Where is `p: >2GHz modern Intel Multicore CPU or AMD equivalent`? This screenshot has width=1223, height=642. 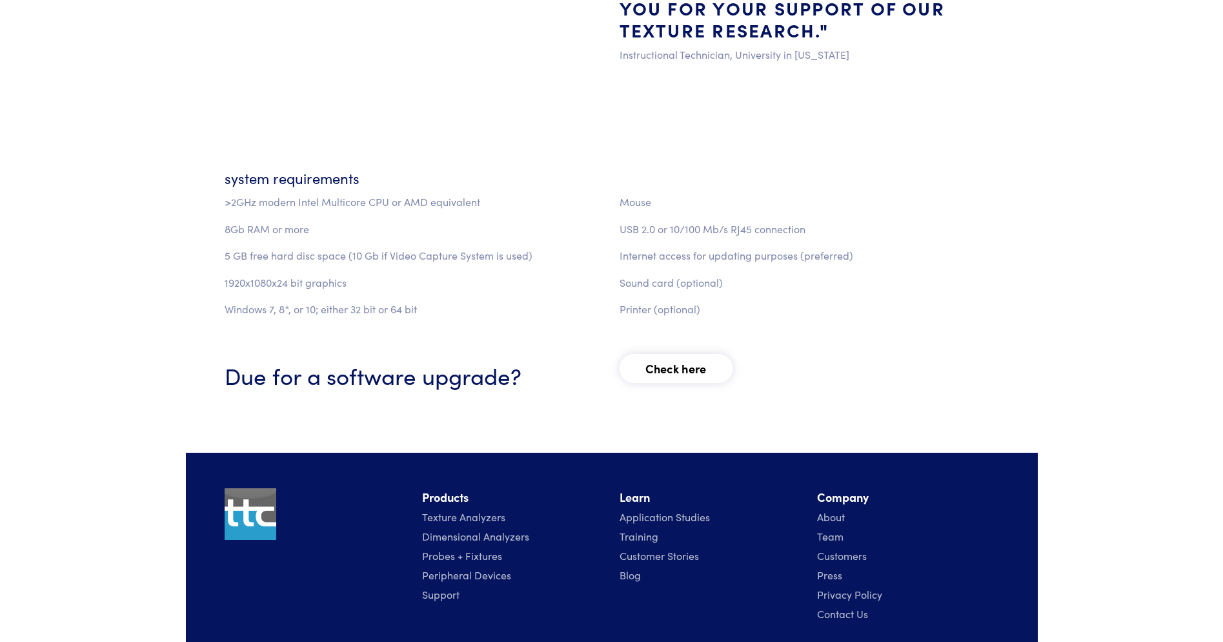 p: >2GHz modern Intel Multicore CPU or AMD equivalent is located at coordinates (414, 202).